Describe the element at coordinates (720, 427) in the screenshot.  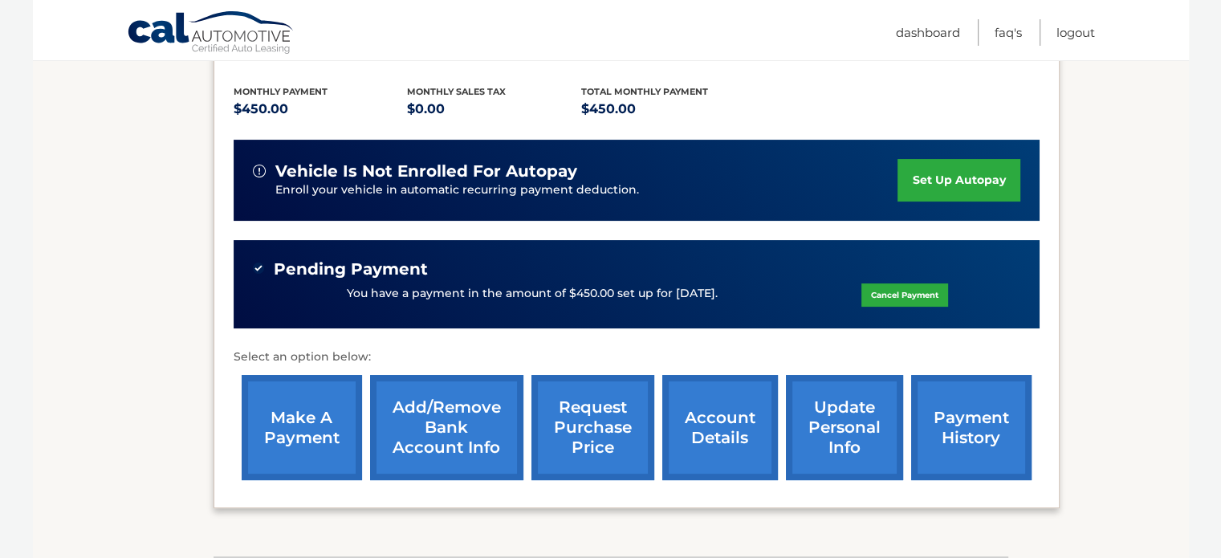
I see `a: account details` at that location.